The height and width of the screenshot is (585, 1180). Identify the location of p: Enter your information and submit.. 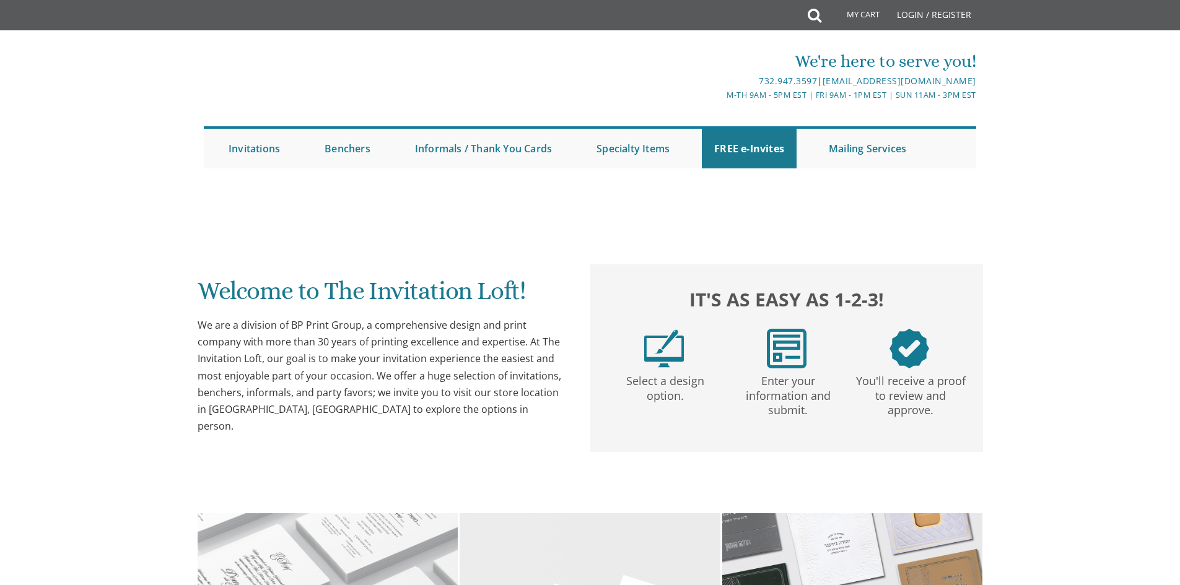
(788, 393).